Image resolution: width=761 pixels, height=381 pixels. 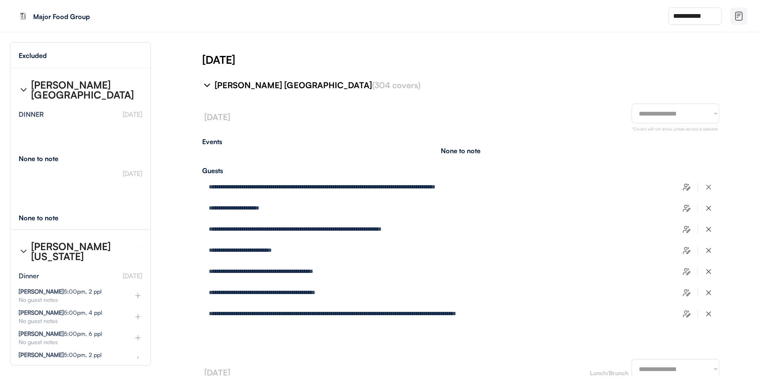 I want to click on div: Excluded, so click(x=33, y=55).